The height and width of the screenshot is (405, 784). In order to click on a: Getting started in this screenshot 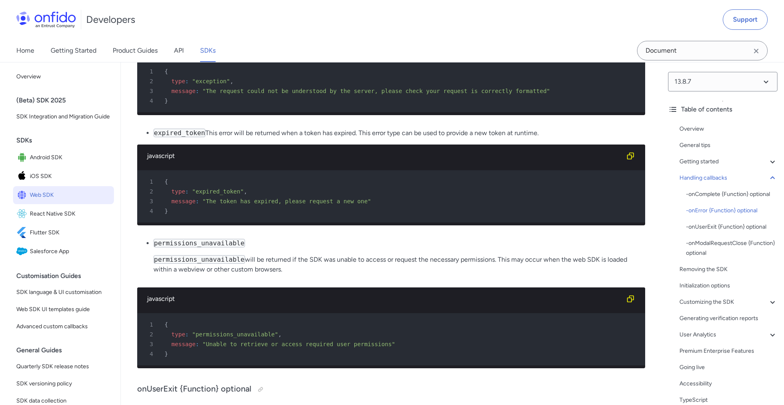, I will do `click(728, 162)`.